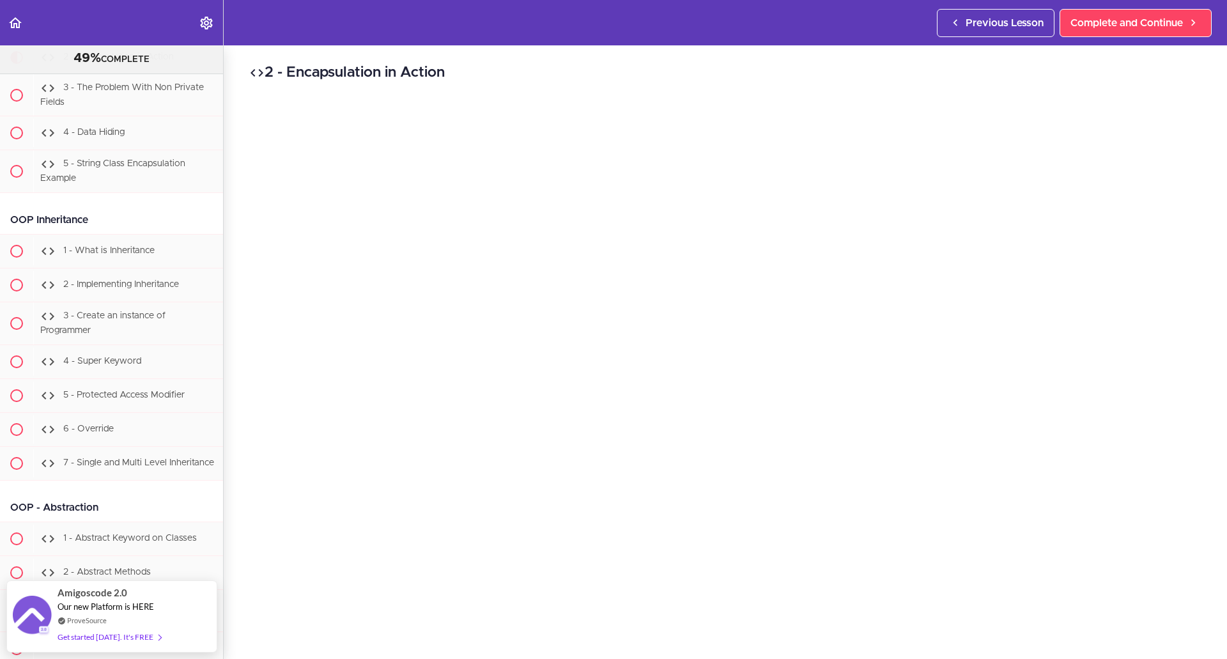 This screenshot has height=659, width=1227. What do you see at coordinates (124, 649) in the screenshot?
I see `span: 4 - Abstract Classes Example` at bounding box center [124, 649].